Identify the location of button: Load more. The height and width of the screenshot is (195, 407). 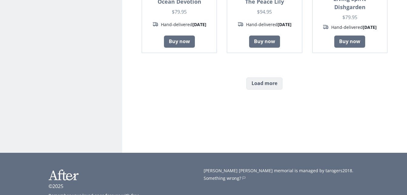
(265, 83).